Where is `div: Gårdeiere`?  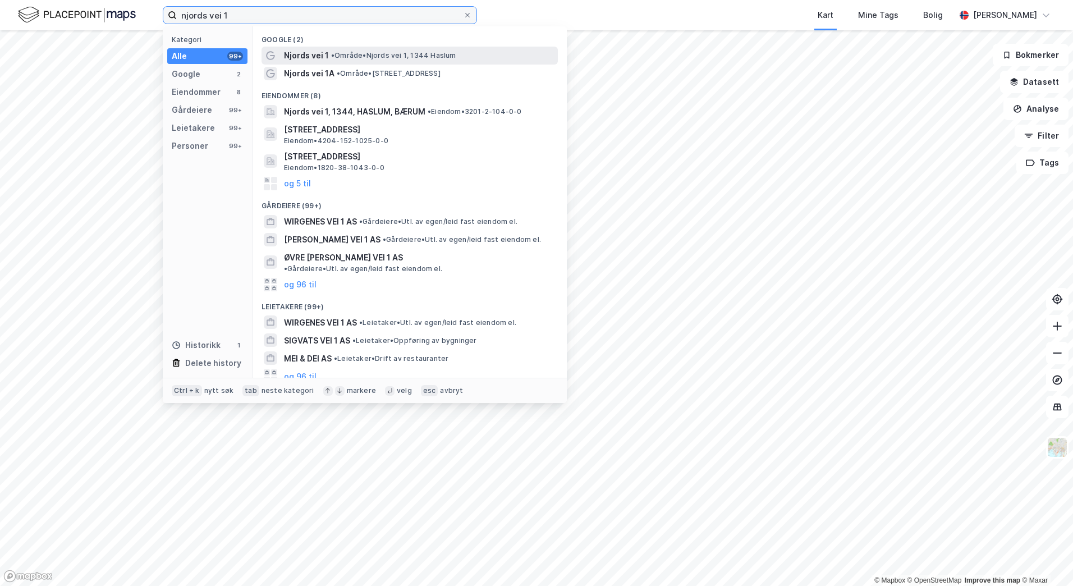 div: Gårdeiere is located at coordinates (192, 110).